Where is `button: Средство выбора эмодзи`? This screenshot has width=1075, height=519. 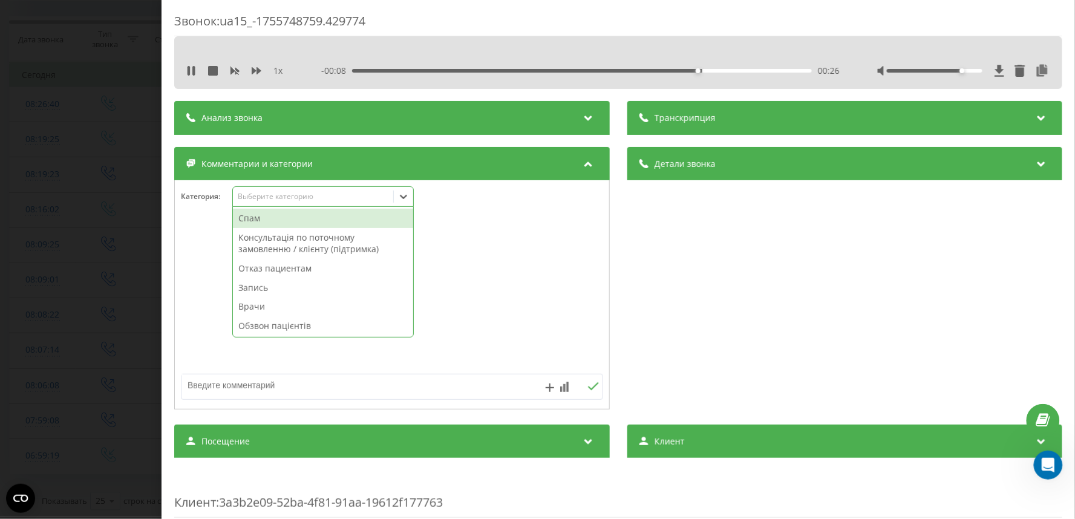
button: Средство выбора эмодзи is located at coordinates (24, 401).